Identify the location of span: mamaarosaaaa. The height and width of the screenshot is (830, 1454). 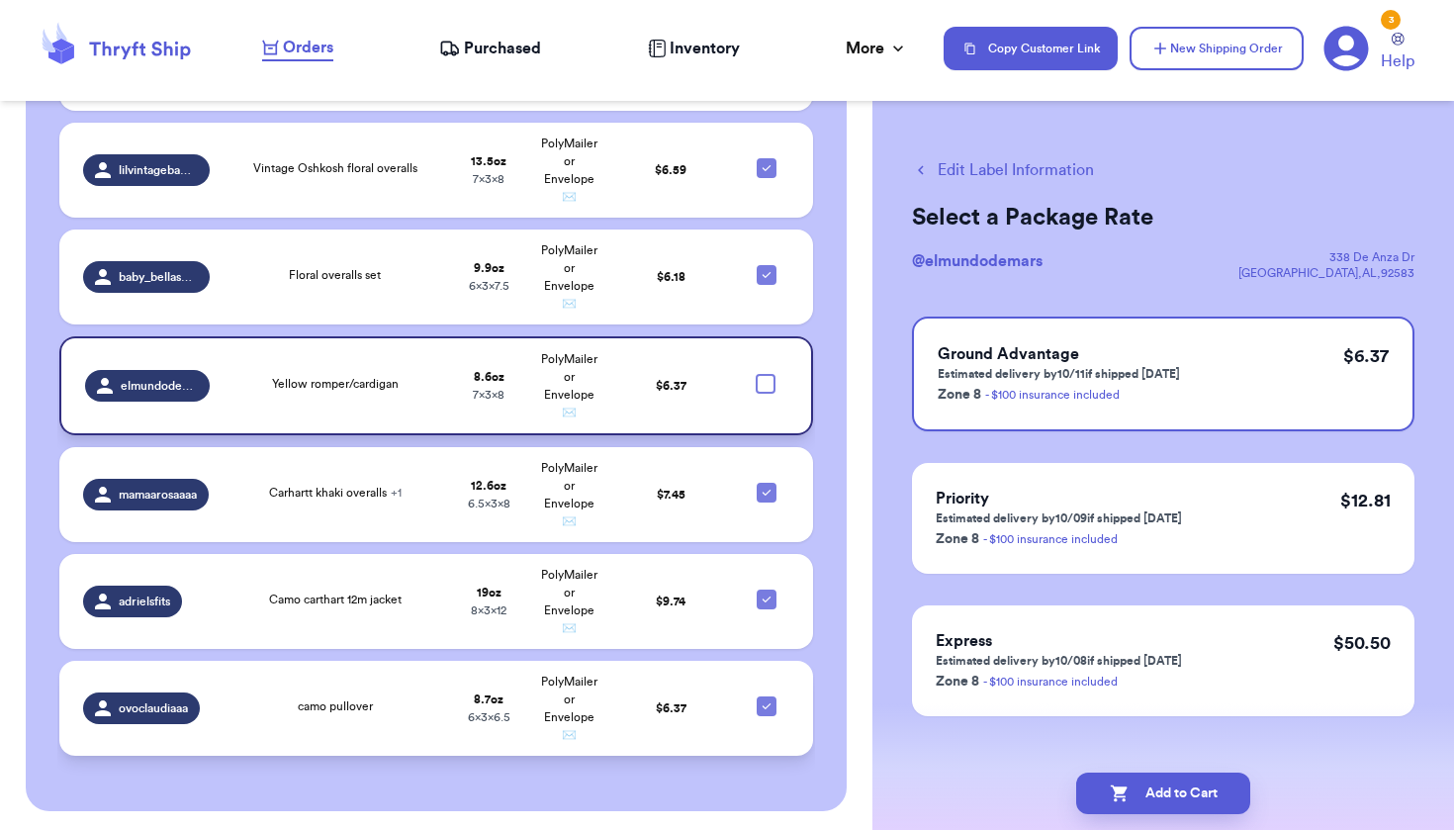
(157, 494).